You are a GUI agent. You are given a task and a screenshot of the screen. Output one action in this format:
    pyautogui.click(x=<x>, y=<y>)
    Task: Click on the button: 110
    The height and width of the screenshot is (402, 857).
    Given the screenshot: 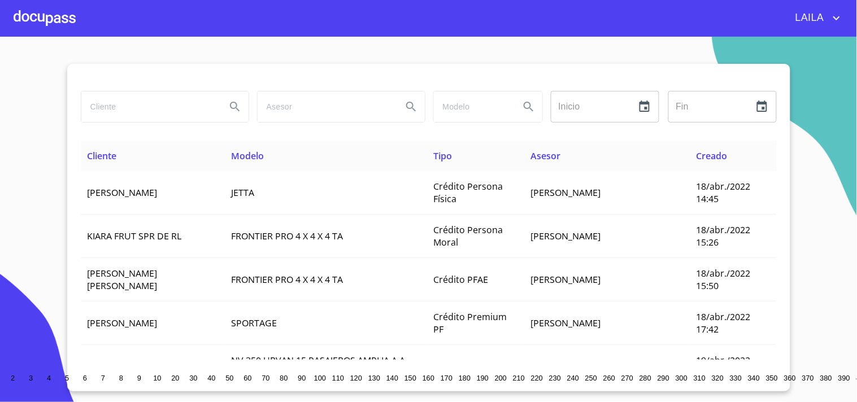 What is the action you would take?
    pyautogui.click(x=339, y=378)
    